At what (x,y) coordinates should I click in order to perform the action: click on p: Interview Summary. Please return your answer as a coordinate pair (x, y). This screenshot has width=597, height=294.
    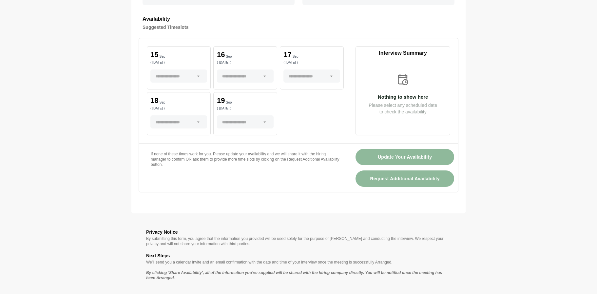
    Looking at the image, I should click on (402, 53).